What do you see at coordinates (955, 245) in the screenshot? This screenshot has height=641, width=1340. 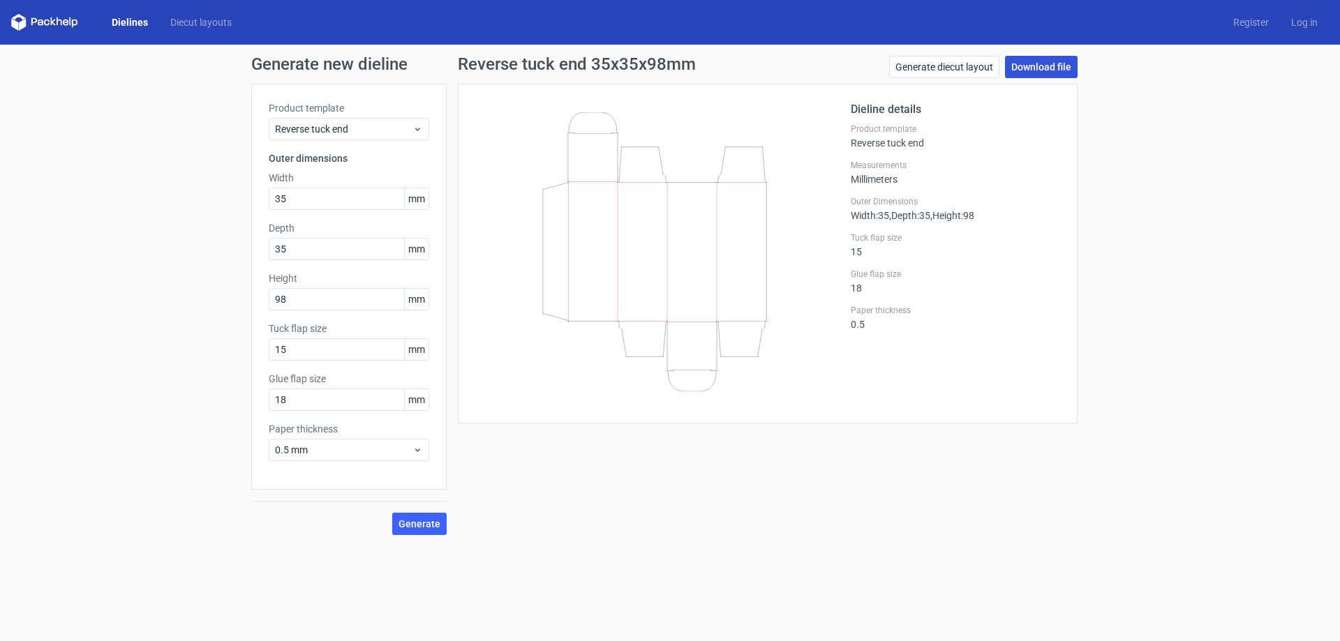 I see `div: 15` at bounding box center [955, 245].